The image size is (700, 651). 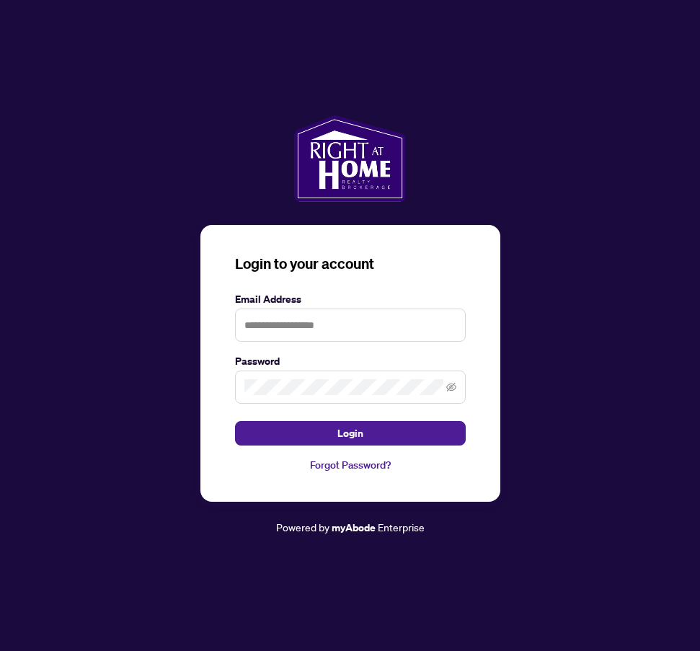 I want to click on a: myAbode, so click(x=353, y=528).